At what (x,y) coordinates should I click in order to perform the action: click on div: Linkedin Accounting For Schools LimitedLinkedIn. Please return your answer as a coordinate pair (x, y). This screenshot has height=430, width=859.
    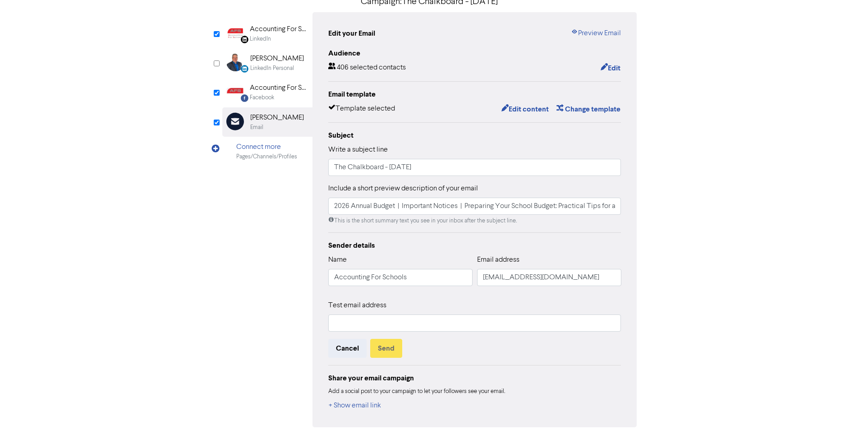
    Looking at the image, I should click on (267, 33).